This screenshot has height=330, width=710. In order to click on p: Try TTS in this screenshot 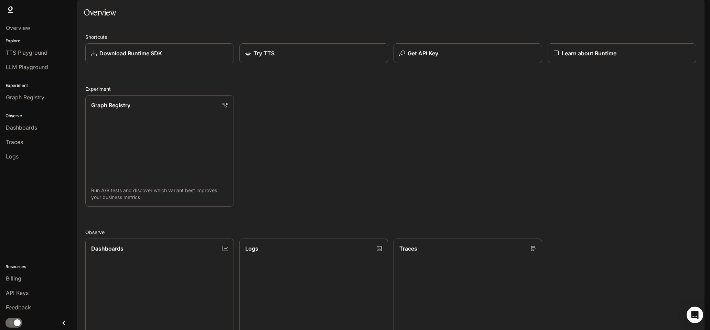, I will do `click(264, 53)`.